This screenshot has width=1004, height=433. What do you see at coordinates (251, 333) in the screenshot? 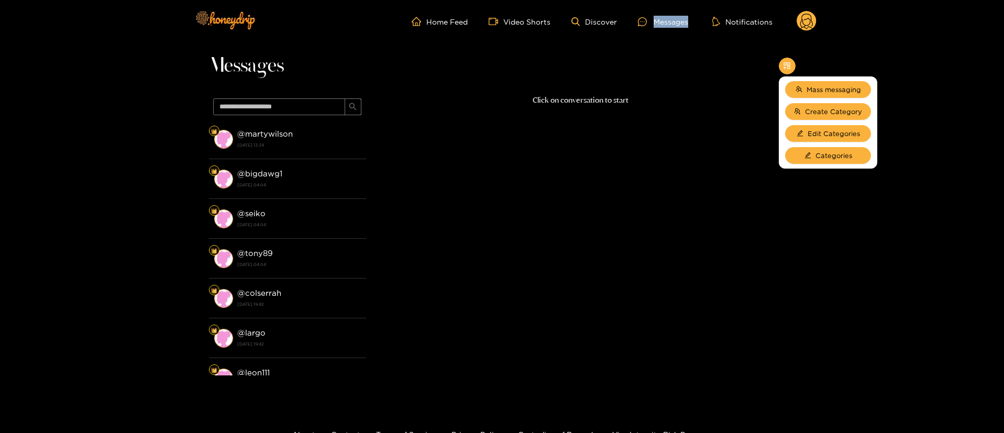
I see `strong: @ largo` at bounding box center [251, 333].